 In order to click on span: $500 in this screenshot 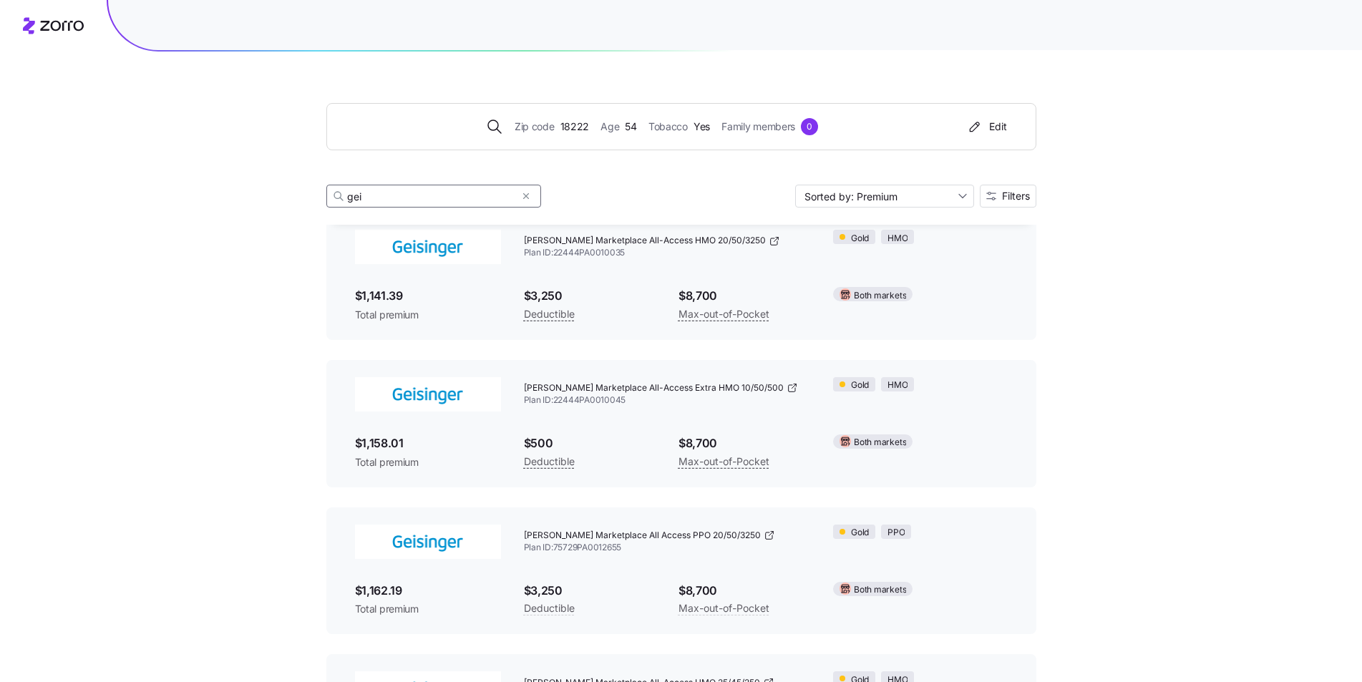, I will do `click(590, 443)`.